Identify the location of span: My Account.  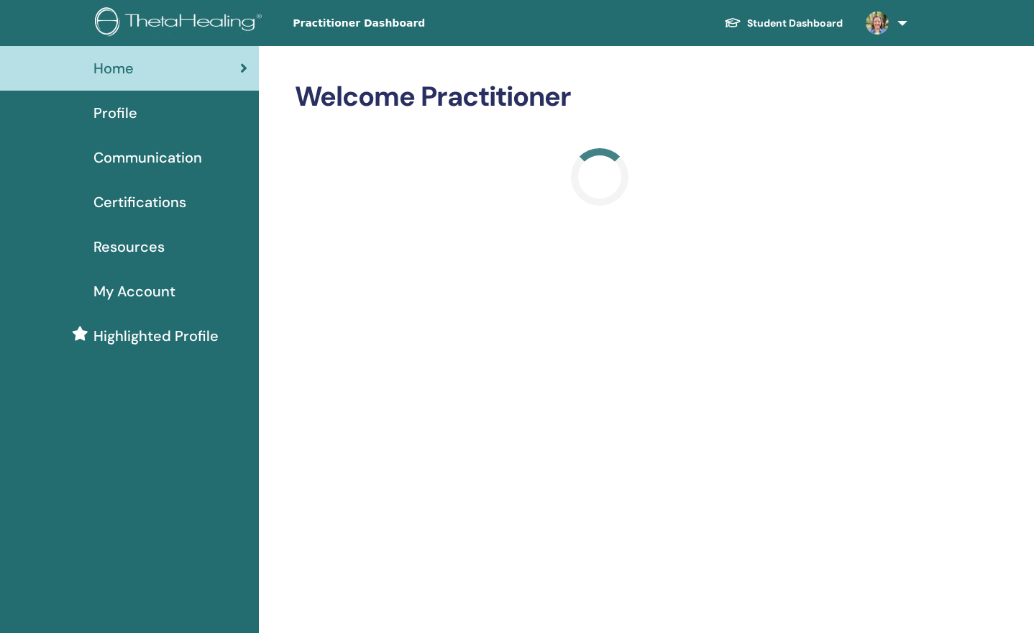
(134, 291).